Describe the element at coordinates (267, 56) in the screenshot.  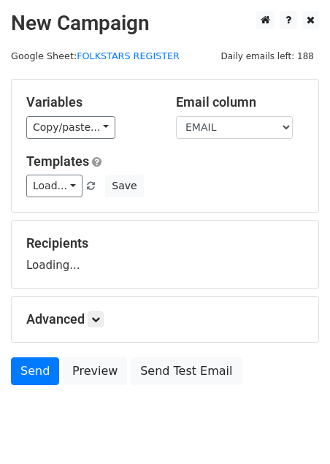
I see `span: Daily emails left: 188` at that location.